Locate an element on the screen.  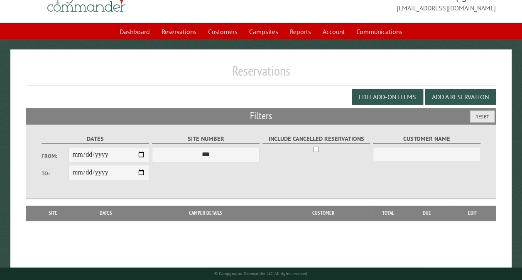
label: From: is located at coordinates (55, 156).